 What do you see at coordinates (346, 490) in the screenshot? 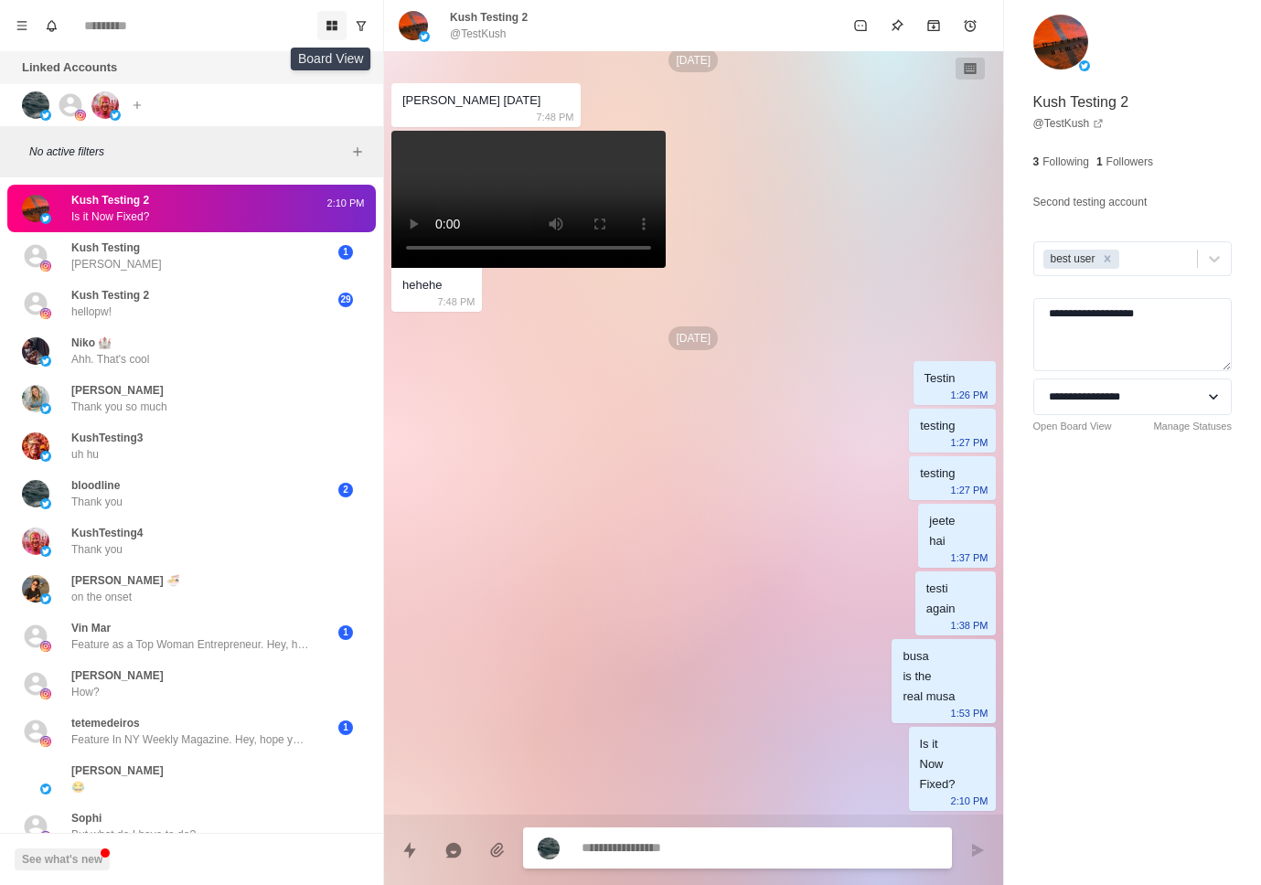
I see `span: 2` at bounding box center [346, 490].